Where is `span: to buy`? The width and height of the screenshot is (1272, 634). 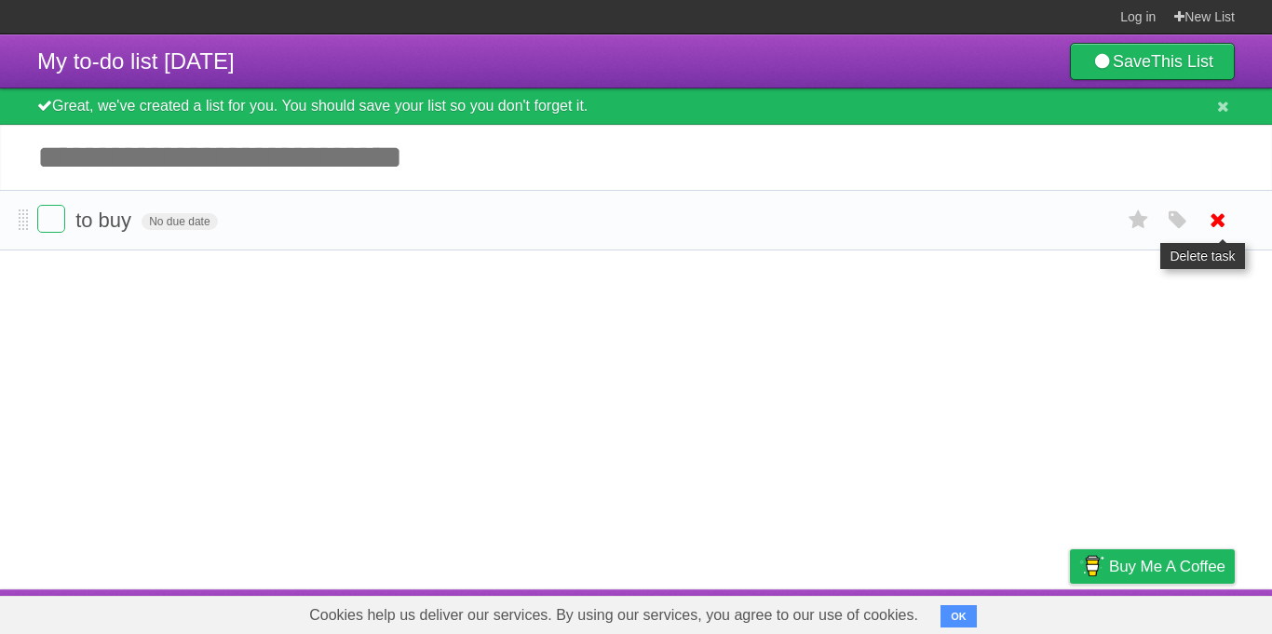 span: to buy is located at coordinates (105, 220).